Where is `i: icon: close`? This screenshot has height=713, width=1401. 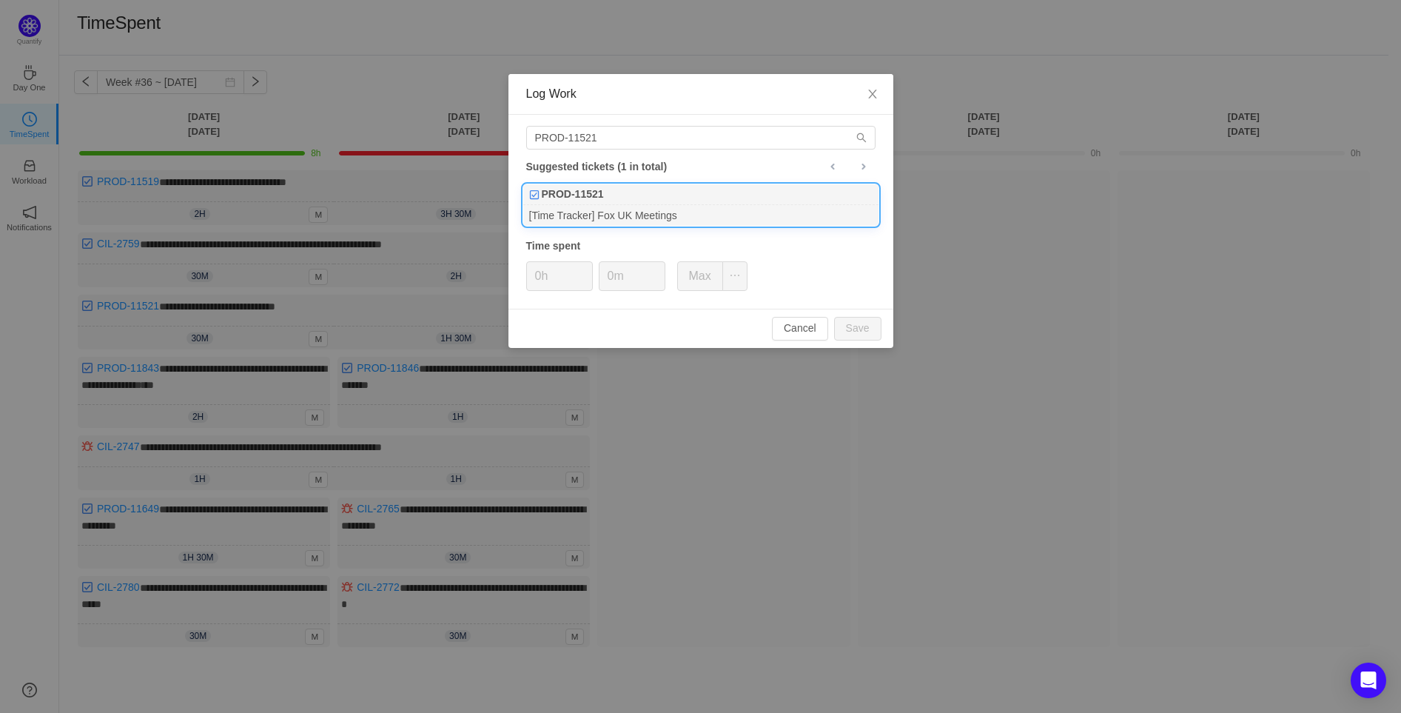 i: icon: close is located at coordinates (873, 94).